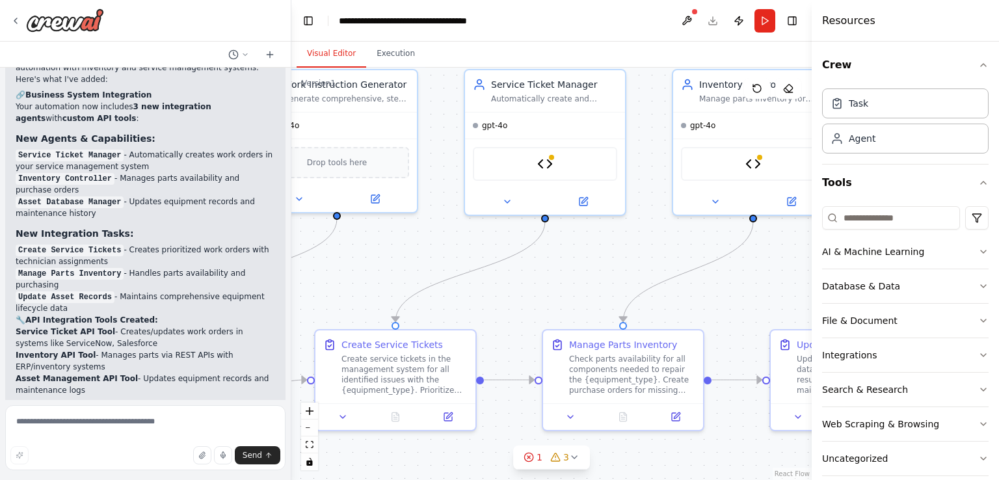  I want to click on div: Manage Parts InventoryCheck parts availability for all components needed to repair the {equipment..., so click(623, 380).